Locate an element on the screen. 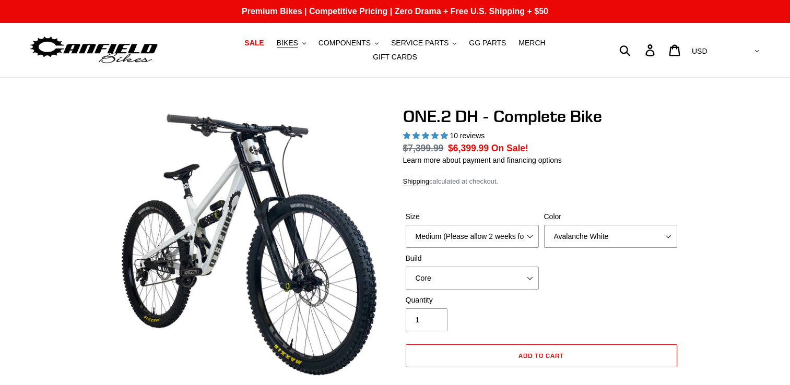 The width and height of the screenshot is (790, 385). button: Add to cart is located at coordinates (542, 356).